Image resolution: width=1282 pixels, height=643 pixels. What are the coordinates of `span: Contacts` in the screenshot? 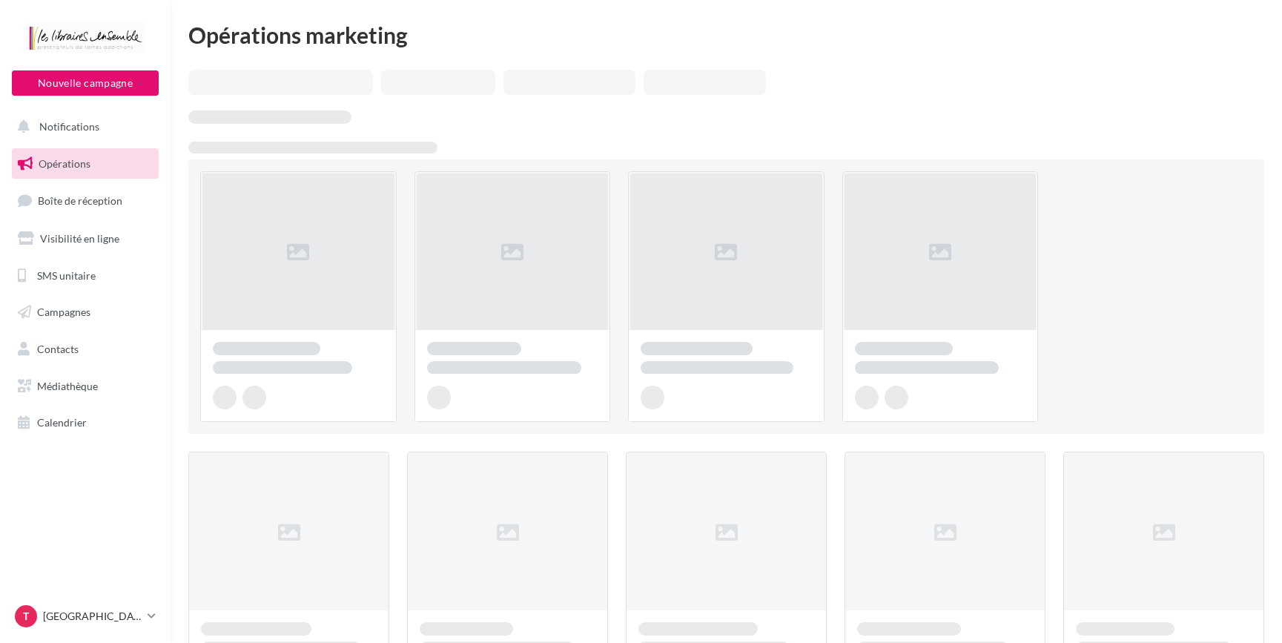 It's located at (58, 348).